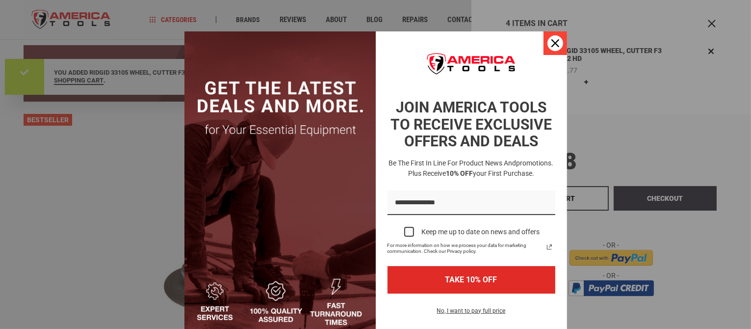 The image size is (751, 329). I want to click on div: Keep me up to date on news and offers, so click(481, 232).